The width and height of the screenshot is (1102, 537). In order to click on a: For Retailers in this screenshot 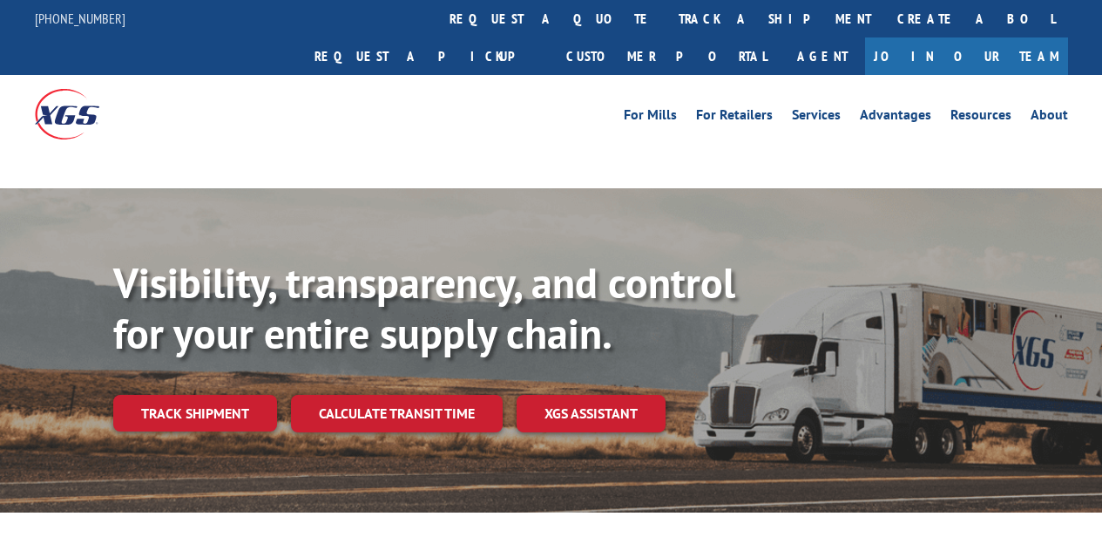, I will do `click(734, 118)`.